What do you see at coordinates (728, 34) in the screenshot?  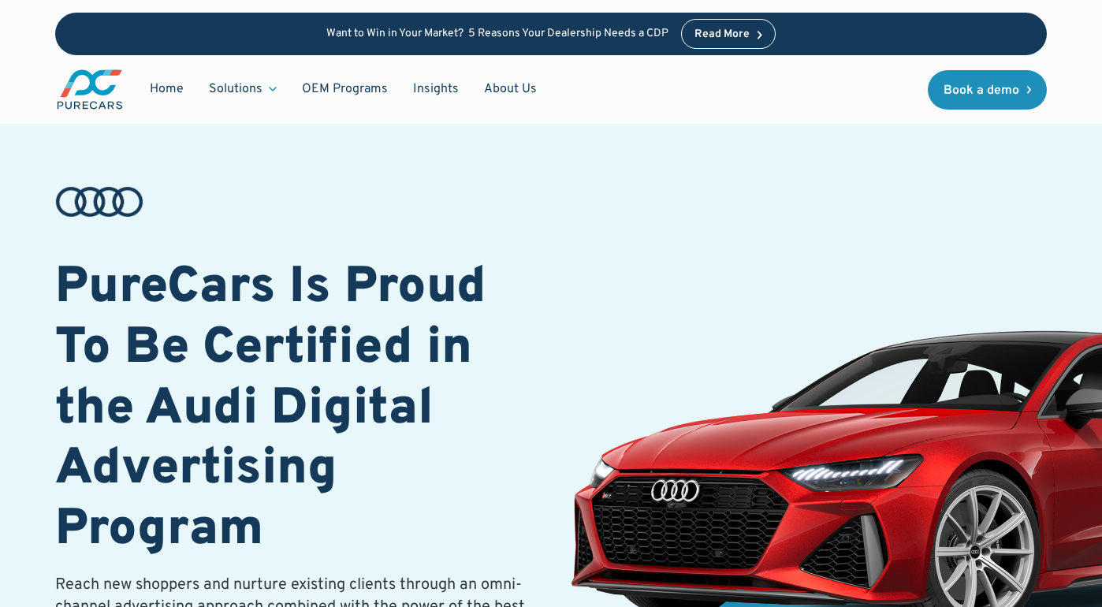 I see `a: Read More` at bounding box center [728, 34].